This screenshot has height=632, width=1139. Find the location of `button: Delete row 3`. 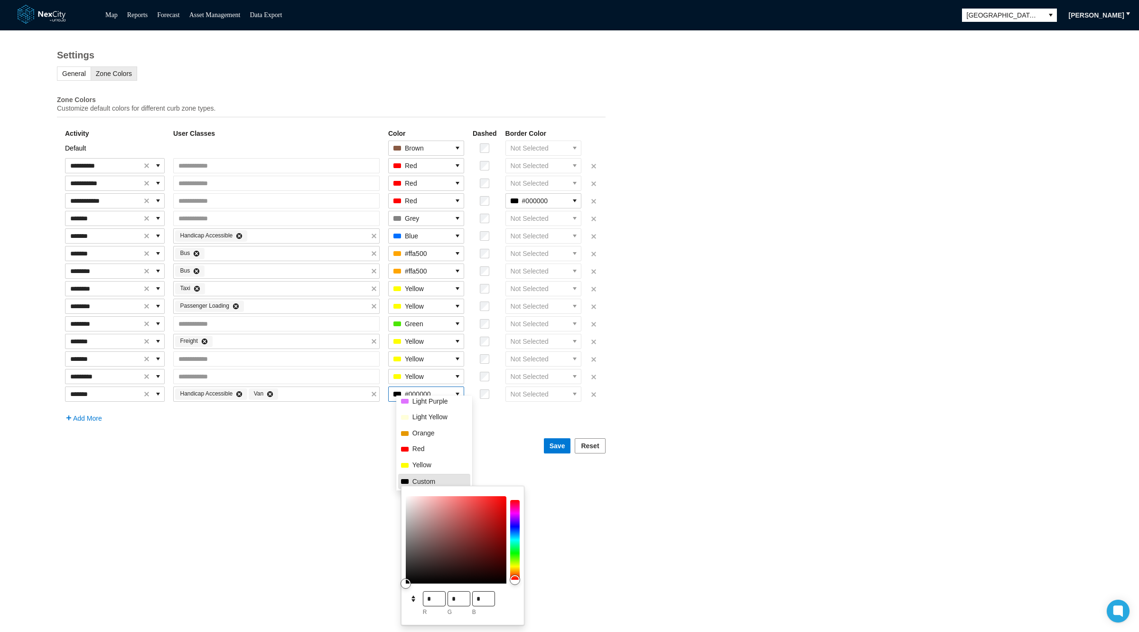

button: Delete row 3 is located at coordinates (594, 184).